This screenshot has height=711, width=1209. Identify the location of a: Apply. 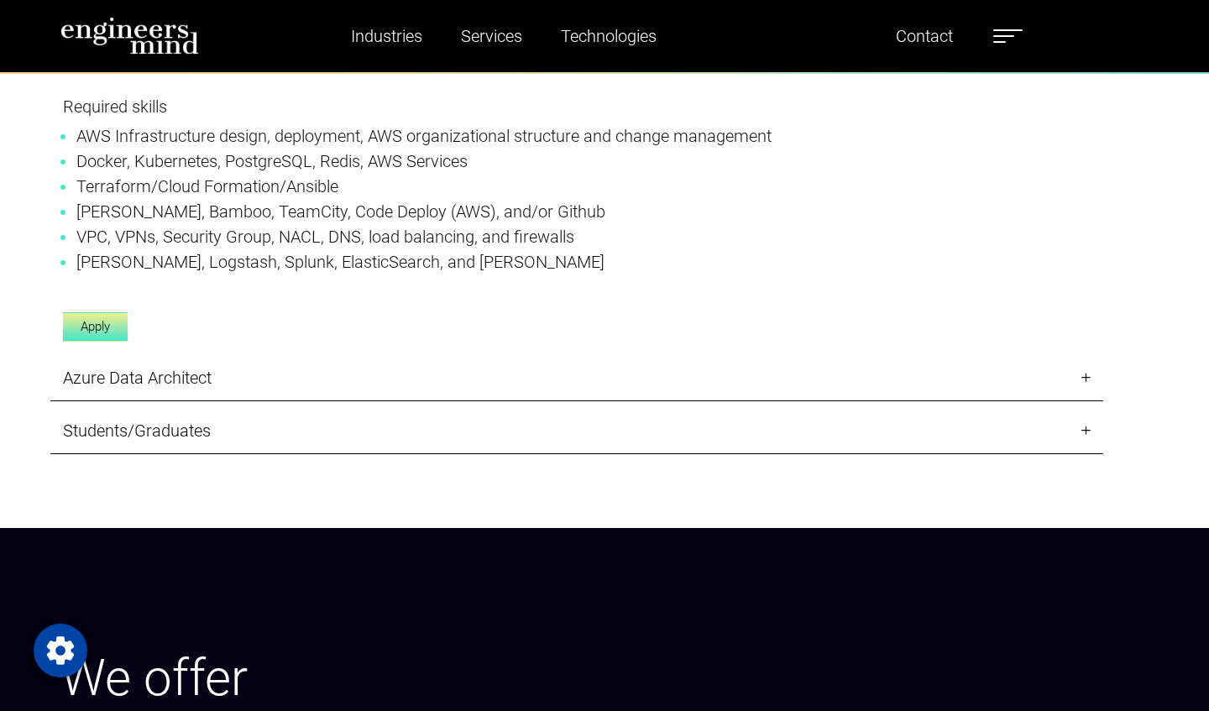
(95, 327).